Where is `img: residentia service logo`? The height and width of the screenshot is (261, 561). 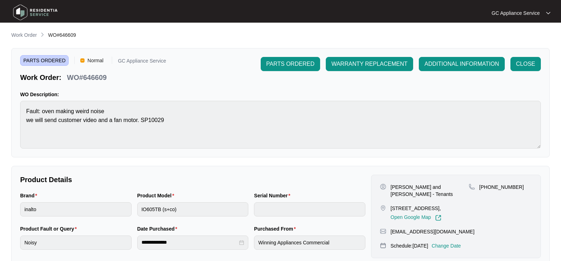
img: residentia service logo is located at coordinates (35, 12).